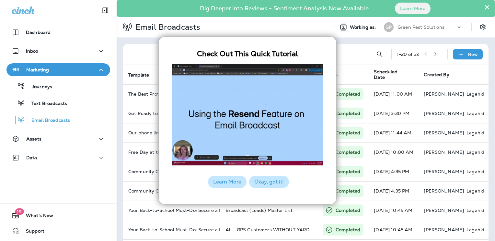 The image size is (495, 241). Describe the element at coordinates (247, 54) in the screenshot. I see `h3: Check Out This Quick Tutorial` at that location.